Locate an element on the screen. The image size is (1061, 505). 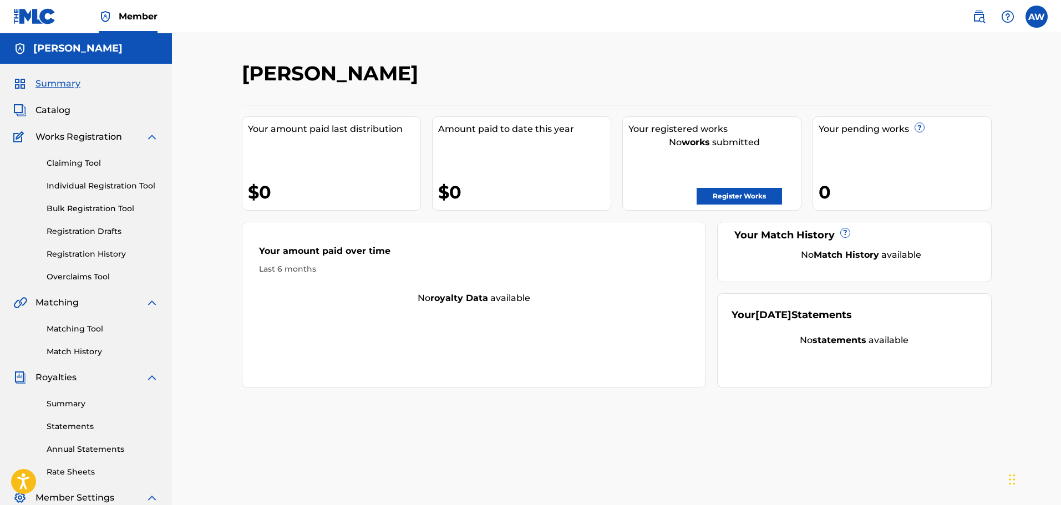
strong: works is located at coordinates (696, 142).